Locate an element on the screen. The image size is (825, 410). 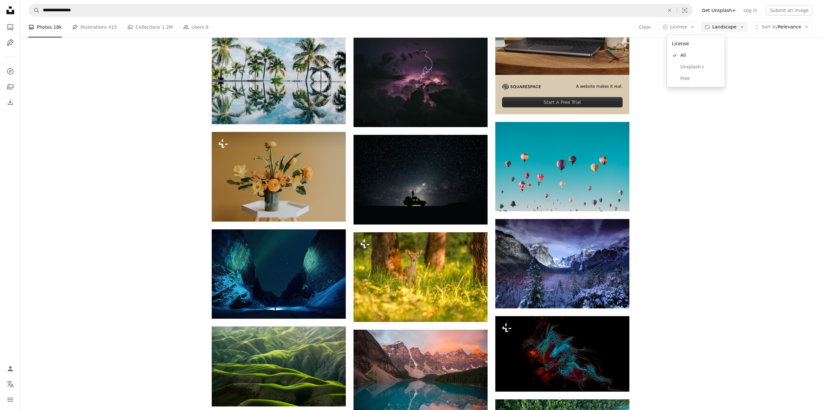
span: Unsplash+ is located at coordinates (700, 67).